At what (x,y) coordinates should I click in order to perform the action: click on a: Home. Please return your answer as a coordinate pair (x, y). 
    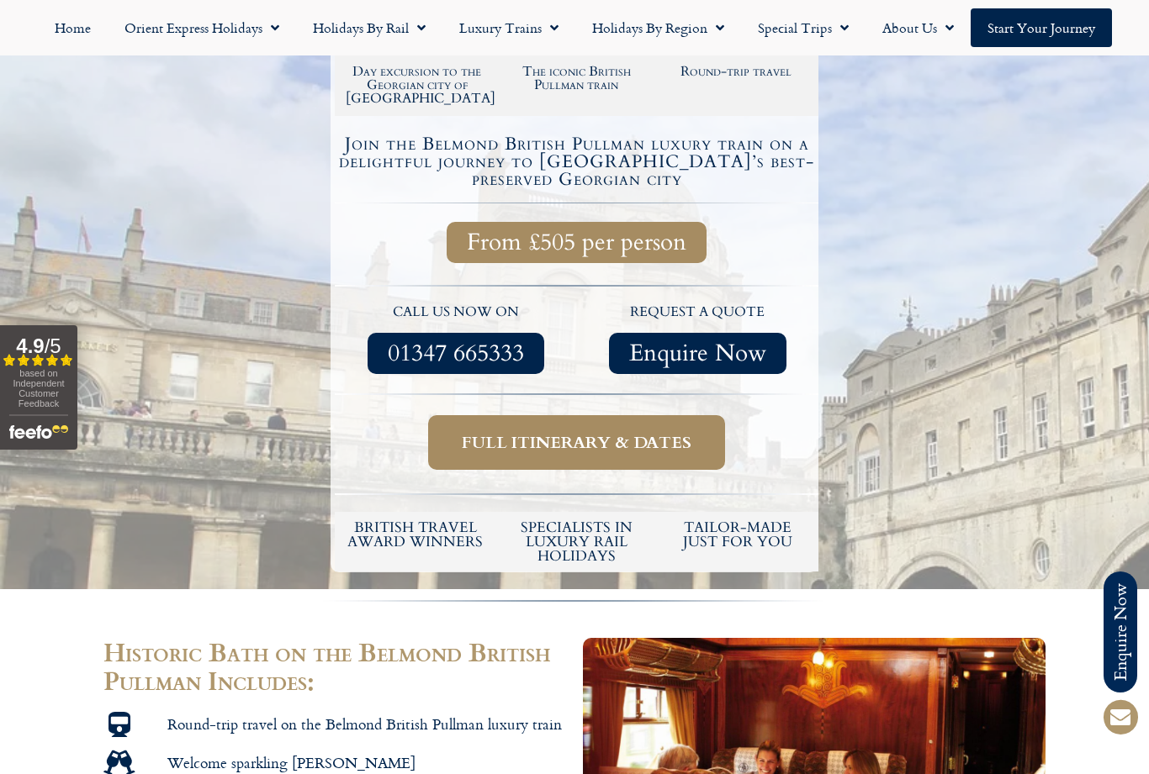
    Looking at the image, I should click on (72, 28).